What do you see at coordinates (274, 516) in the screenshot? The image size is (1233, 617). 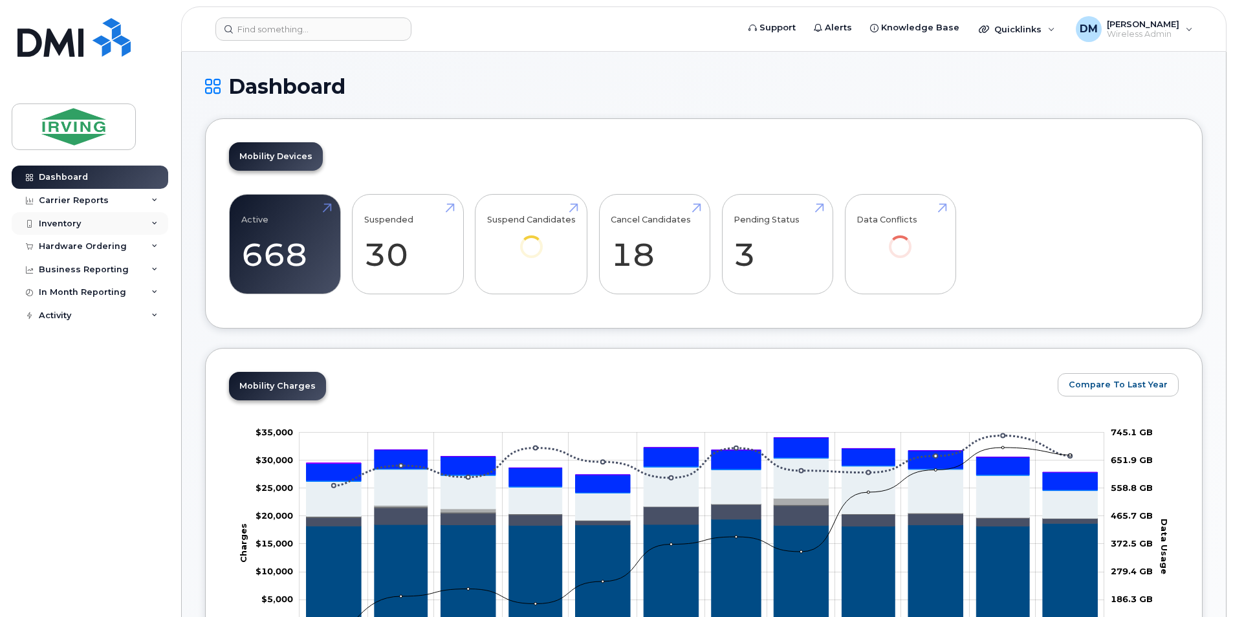 I see `tspan: $20,000` at bounding box center [274, 516].